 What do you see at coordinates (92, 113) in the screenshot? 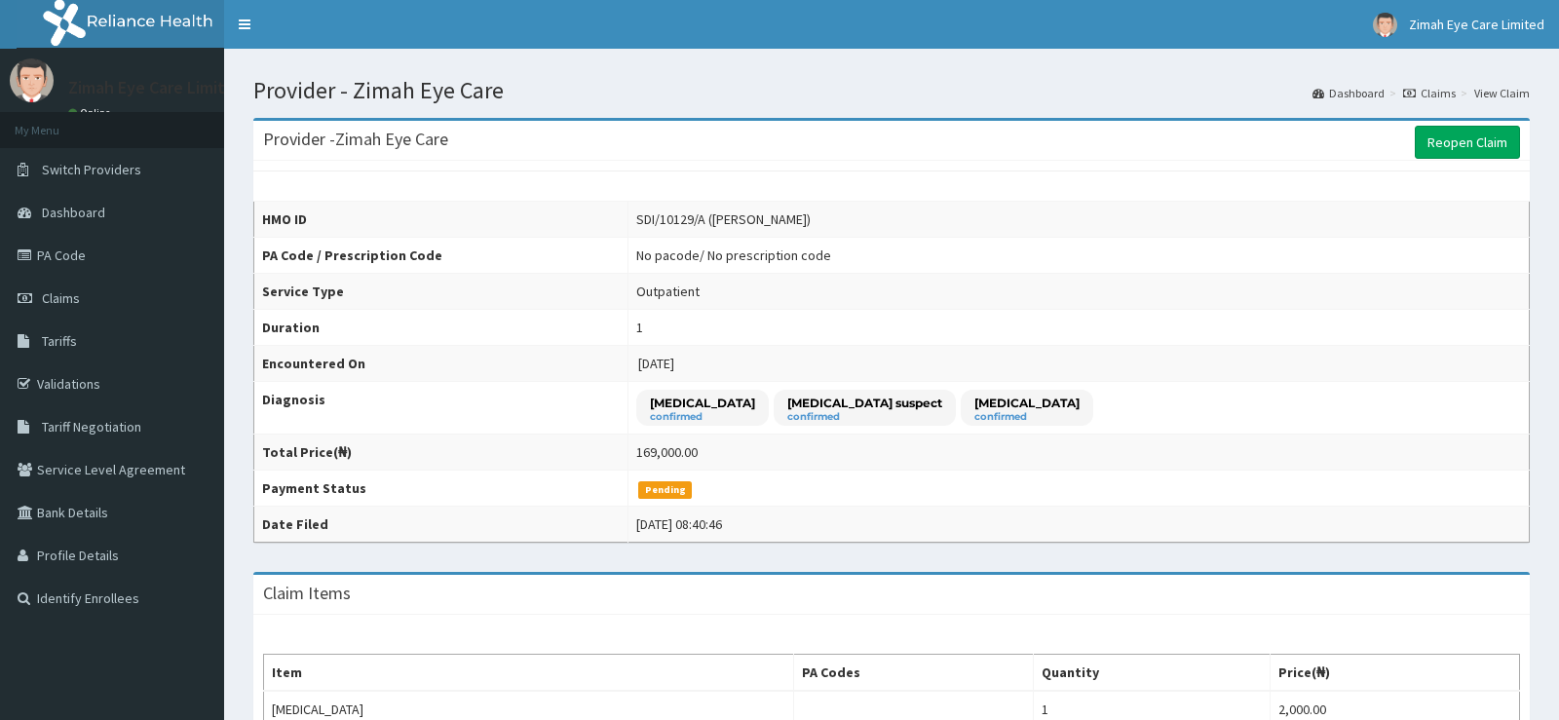
I see `a: Online` at bounding box center [92, 113].